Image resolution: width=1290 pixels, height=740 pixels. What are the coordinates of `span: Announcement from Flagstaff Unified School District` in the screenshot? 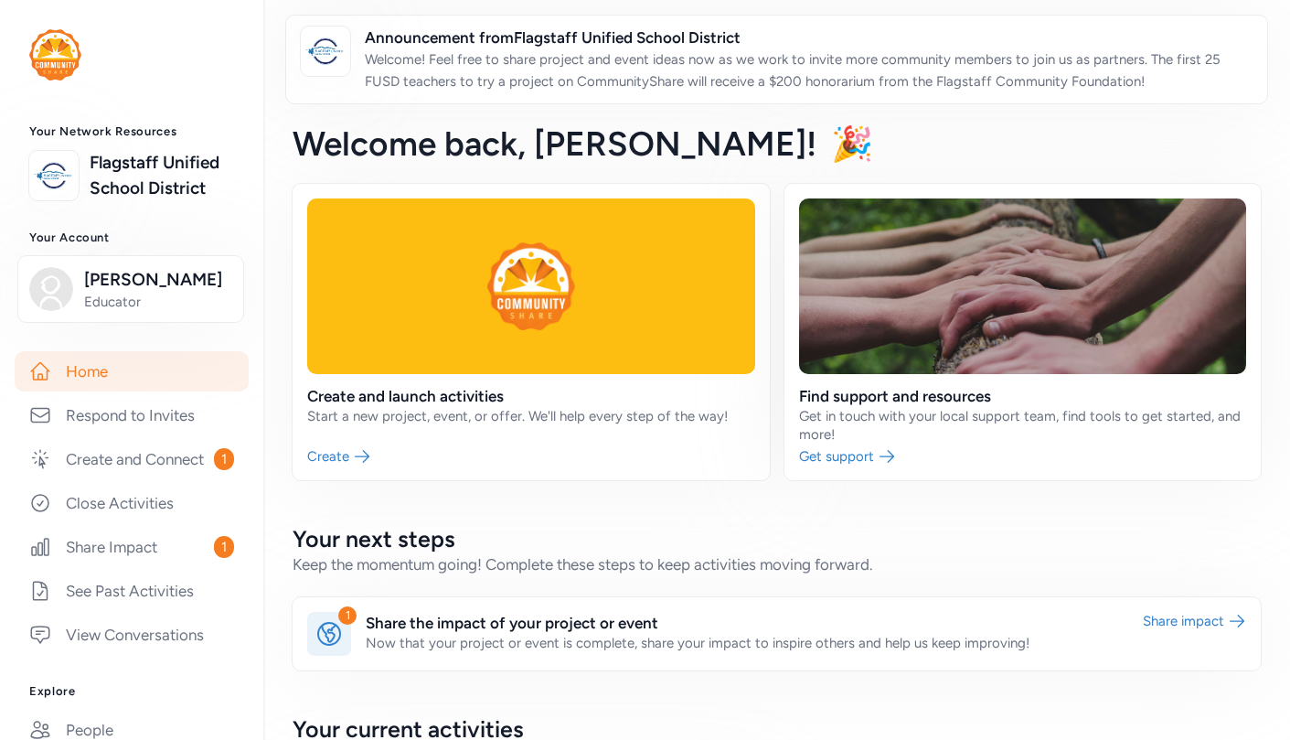 It's located at (808, 37).